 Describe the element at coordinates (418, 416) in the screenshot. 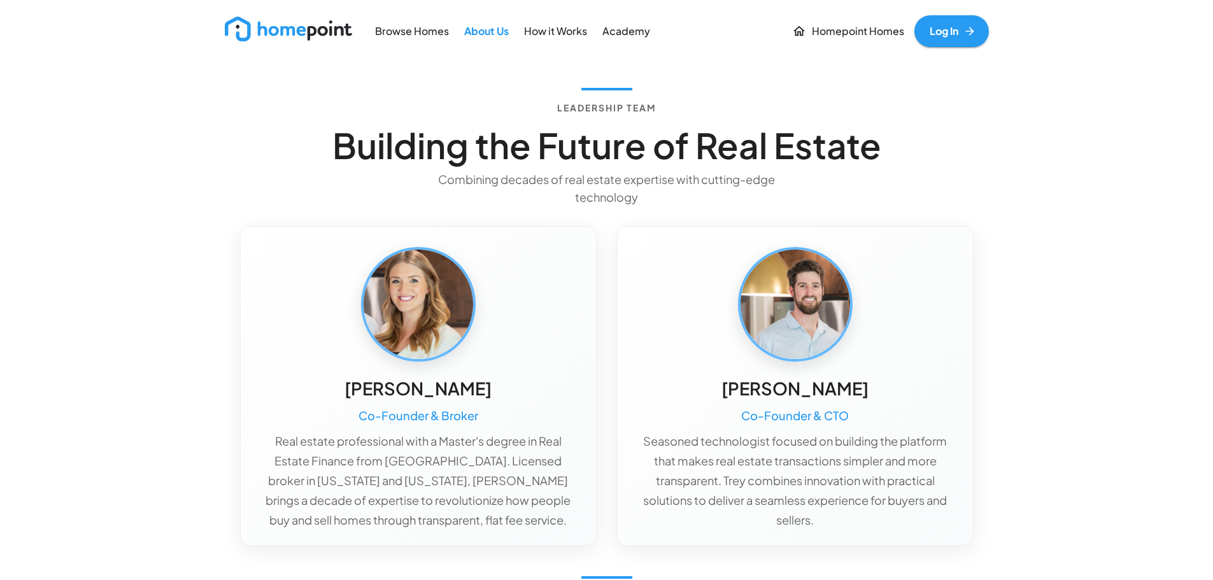

I see `h6: Co-Founder & Broker` at that location.